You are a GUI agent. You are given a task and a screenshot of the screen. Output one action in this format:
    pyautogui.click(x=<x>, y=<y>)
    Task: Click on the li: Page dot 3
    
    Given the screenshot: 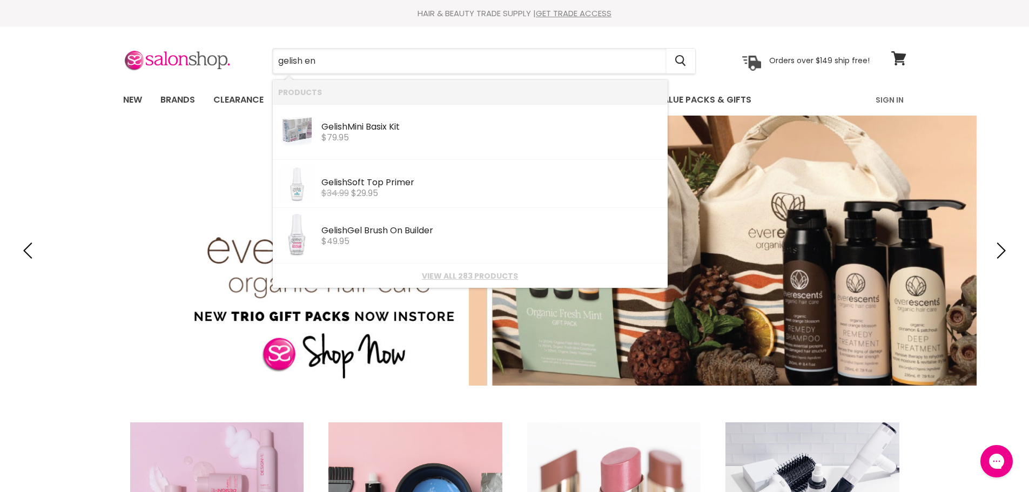 What is the action you would take?
    pyautogui.click(x=520, y=371)
    